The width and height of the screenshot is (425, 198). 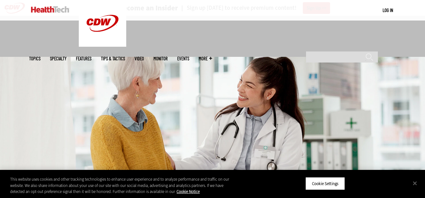 I want to click on span: Specialty, so click(x=58, y=58).